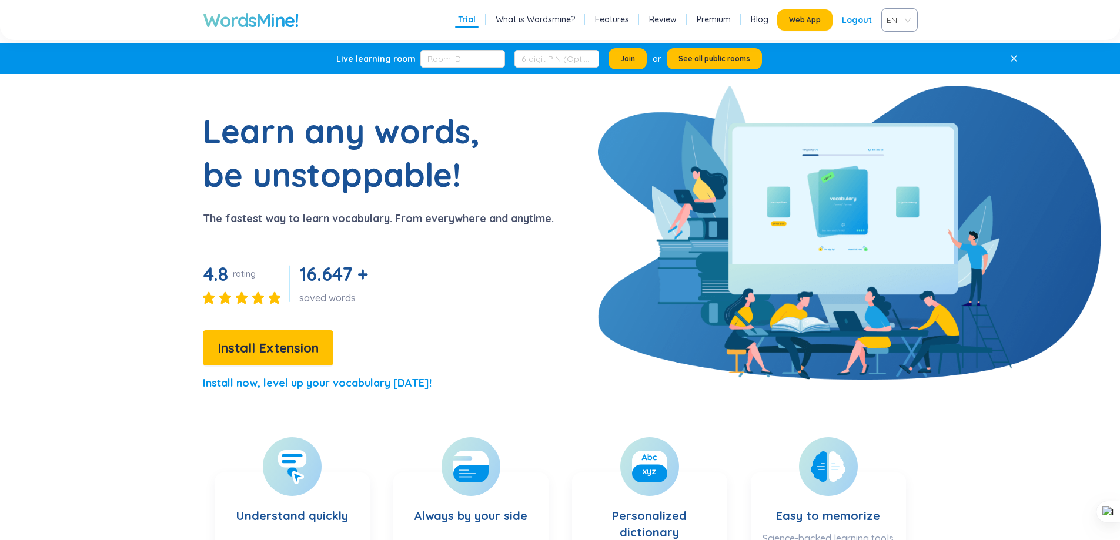 This screenshot has width=1120, height=540. What do you see at coordinates (657, 59) in the screenshot?
I see `div: or` at bounding box center [657, 59].